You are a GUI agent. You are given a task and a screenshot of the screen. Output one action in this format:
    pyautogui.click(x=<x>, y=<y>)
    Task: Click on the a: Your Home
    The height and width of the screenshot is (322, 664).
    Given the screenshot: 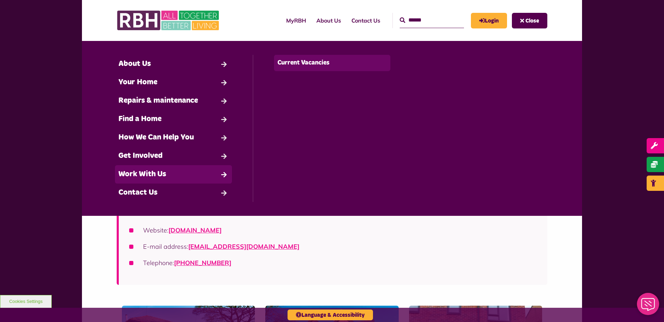 What is the action you would take?
    pyautogui.click(x=173, y=82)
    